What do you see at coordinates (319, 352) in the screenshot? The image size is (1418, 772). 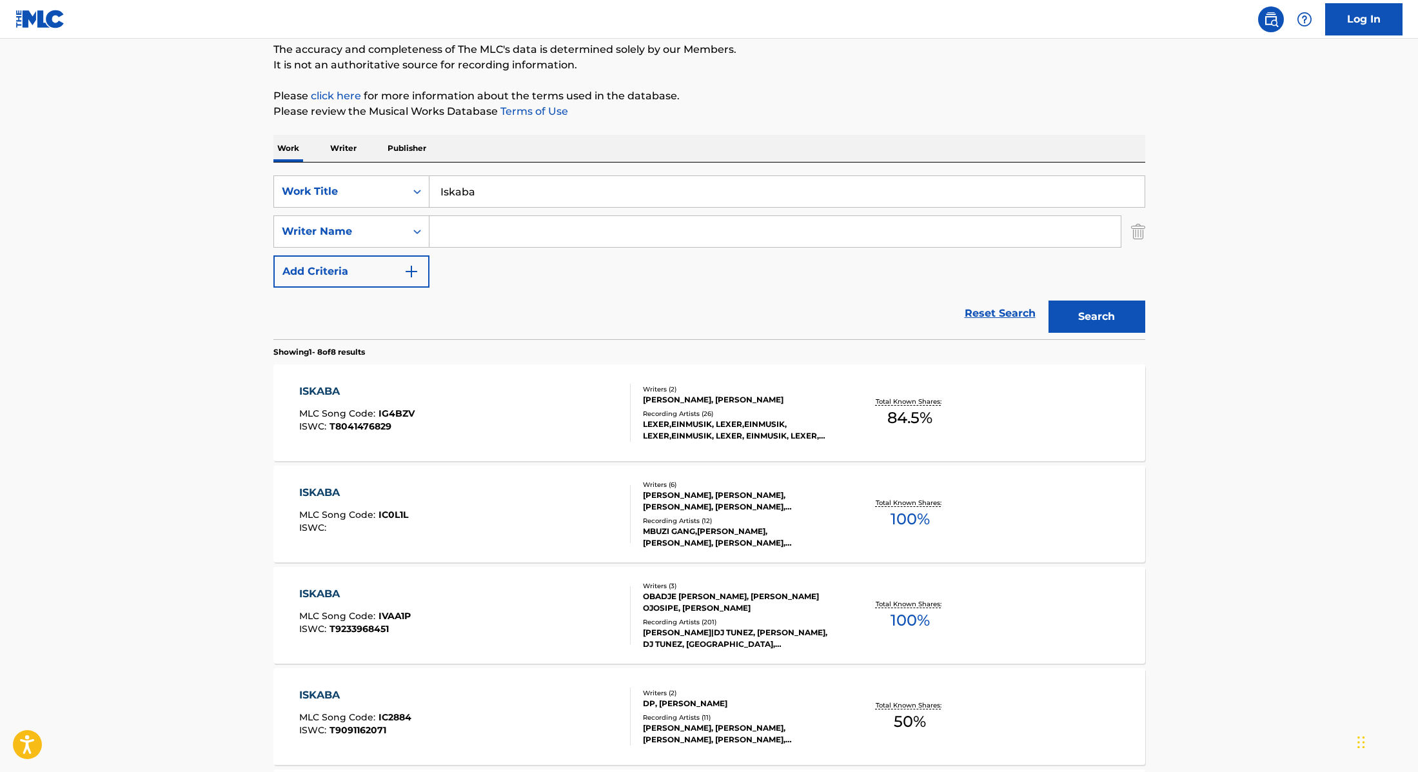 I see `p: Showing 1 - 8 of 8 results` at bounding box center [319, 352].